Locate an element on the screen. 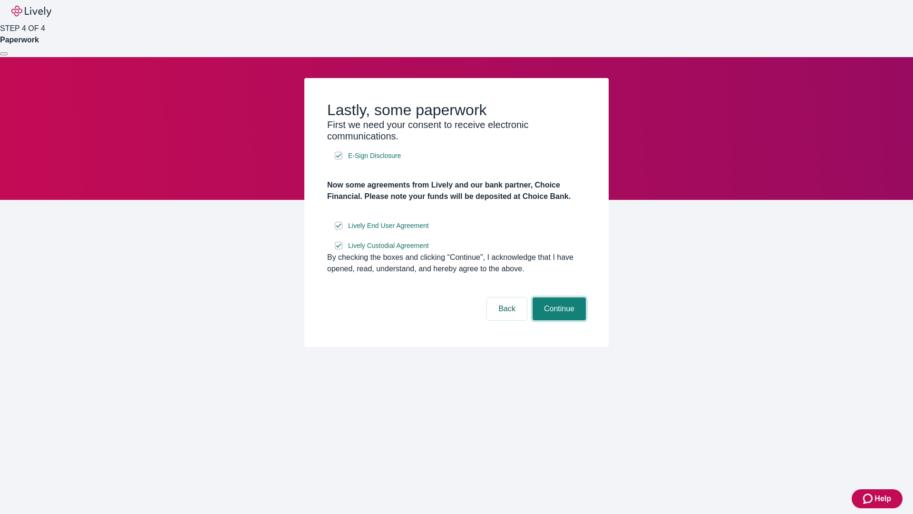 The image size is (913, 514). button: Continue is located at coordinates (560, 309).